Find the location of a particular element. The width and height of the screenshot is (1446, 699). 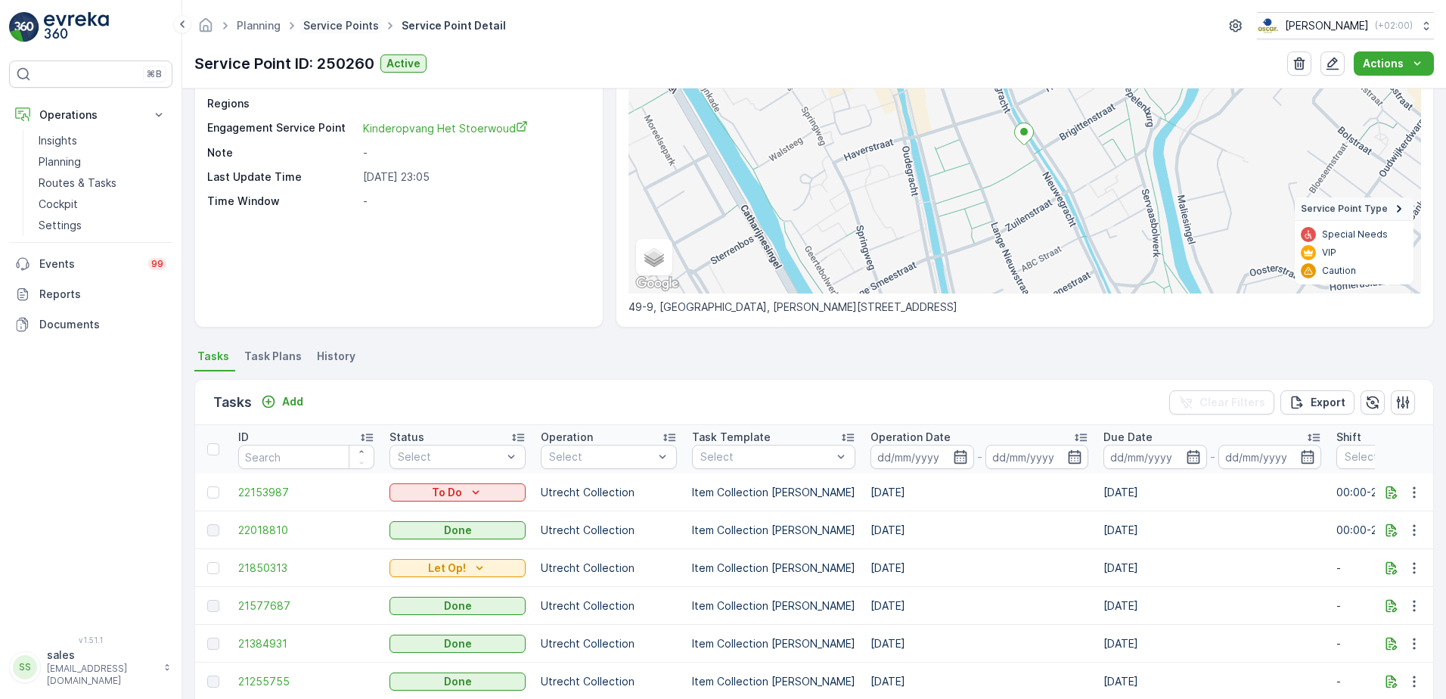

span: v 1.51.1 is located at coordinates (91, 640).